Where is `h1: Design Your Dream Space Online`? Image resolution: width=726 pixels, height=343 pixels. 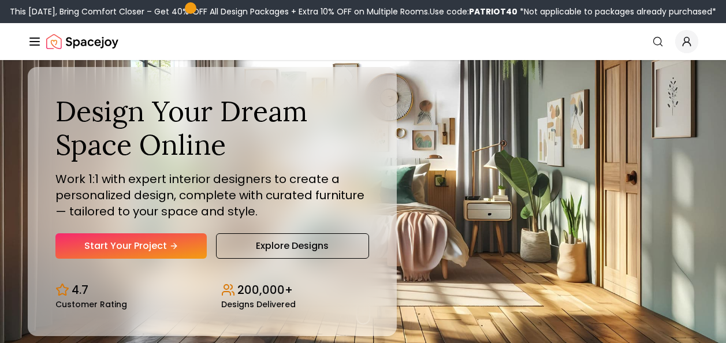 h1: Design Your Dream Space Online is located at coordinates (212, 128).